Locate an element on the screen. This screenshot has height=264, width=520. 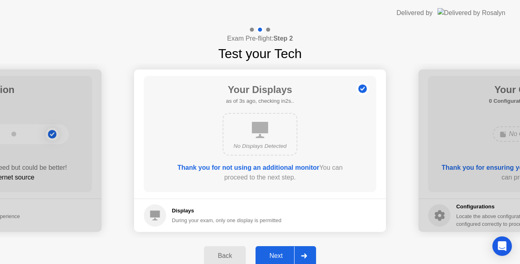
div: Next is located at coordinates (276, 256).